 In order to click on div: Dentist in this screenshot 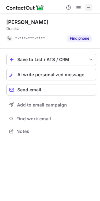, I will do `click(51, 29)`.